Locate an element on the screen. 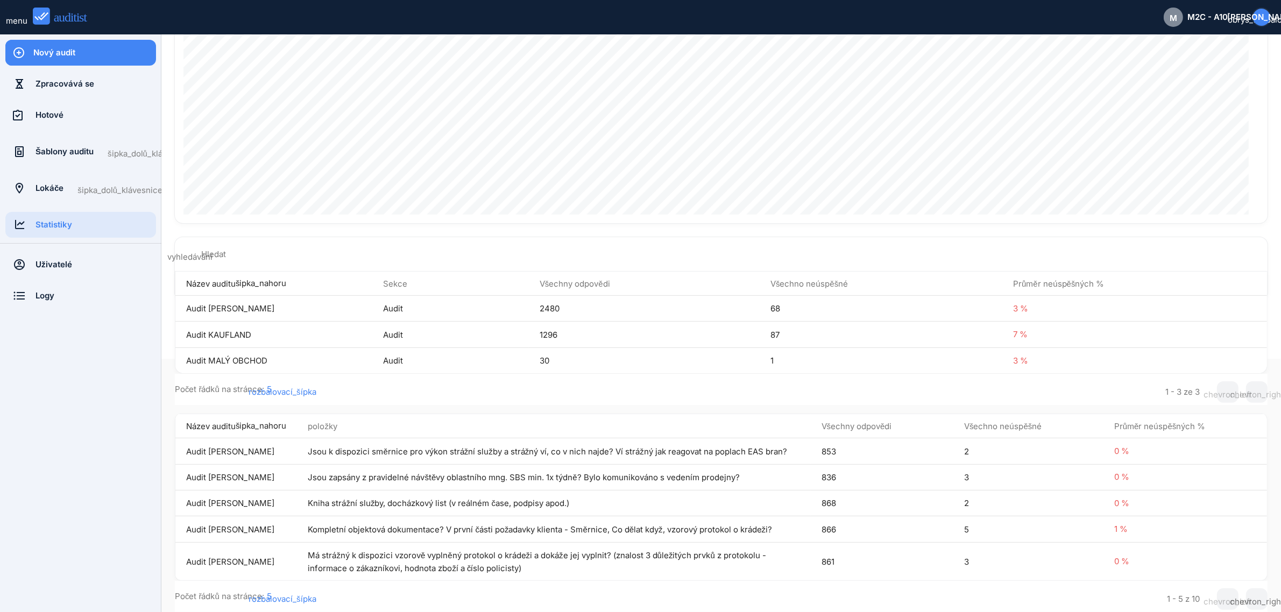  font: 5 is located at coordinates (967, 530).